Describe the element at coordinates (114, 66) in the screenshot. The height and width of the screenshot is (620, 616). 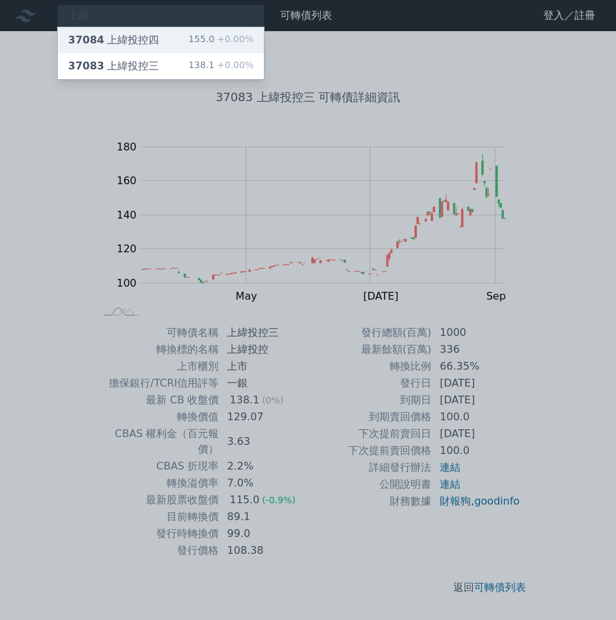
I see `div: 上緯投控三` at that location.